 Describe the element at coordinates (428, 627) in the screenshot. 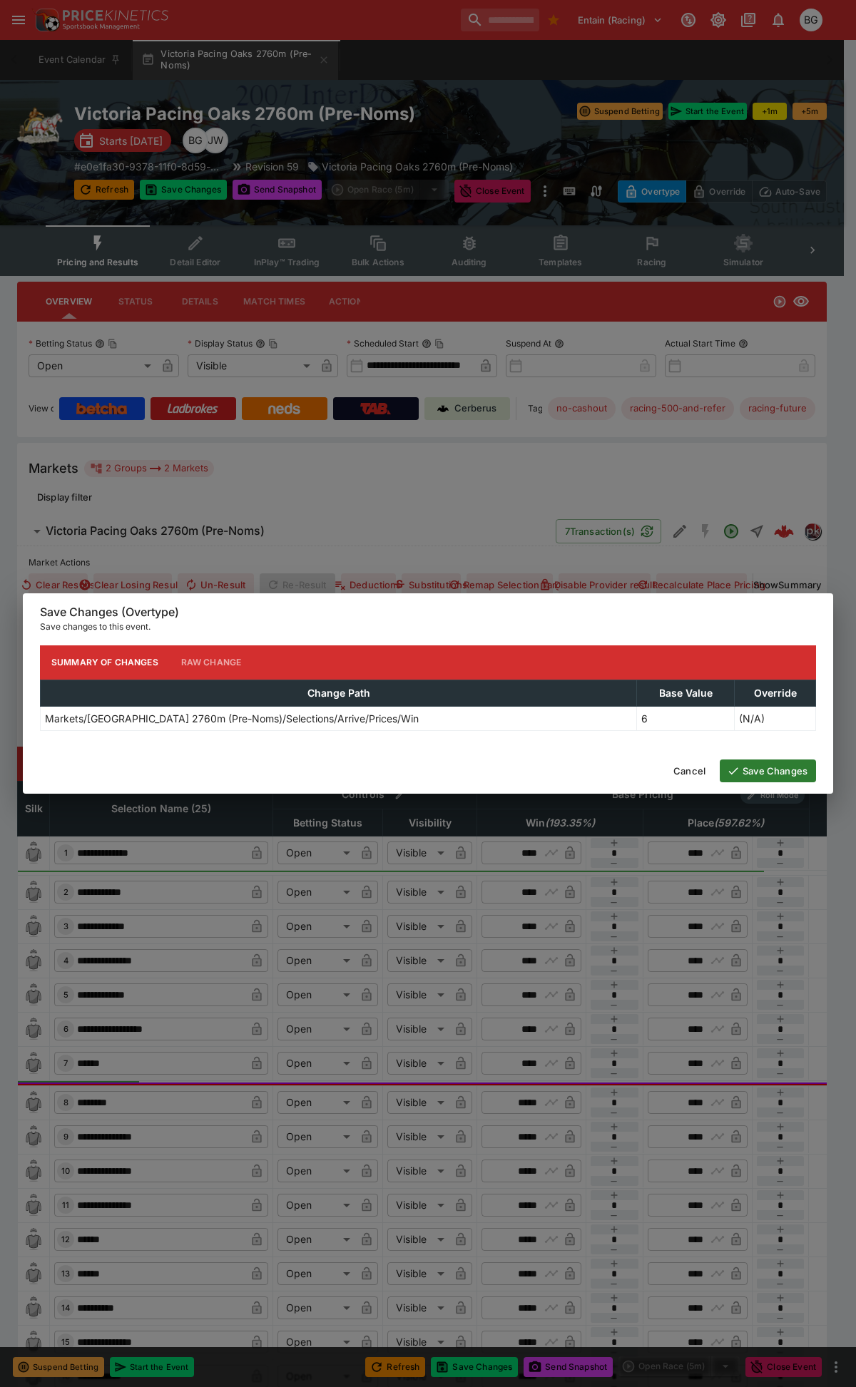

I see `p: Save changes to this event.` at that location.